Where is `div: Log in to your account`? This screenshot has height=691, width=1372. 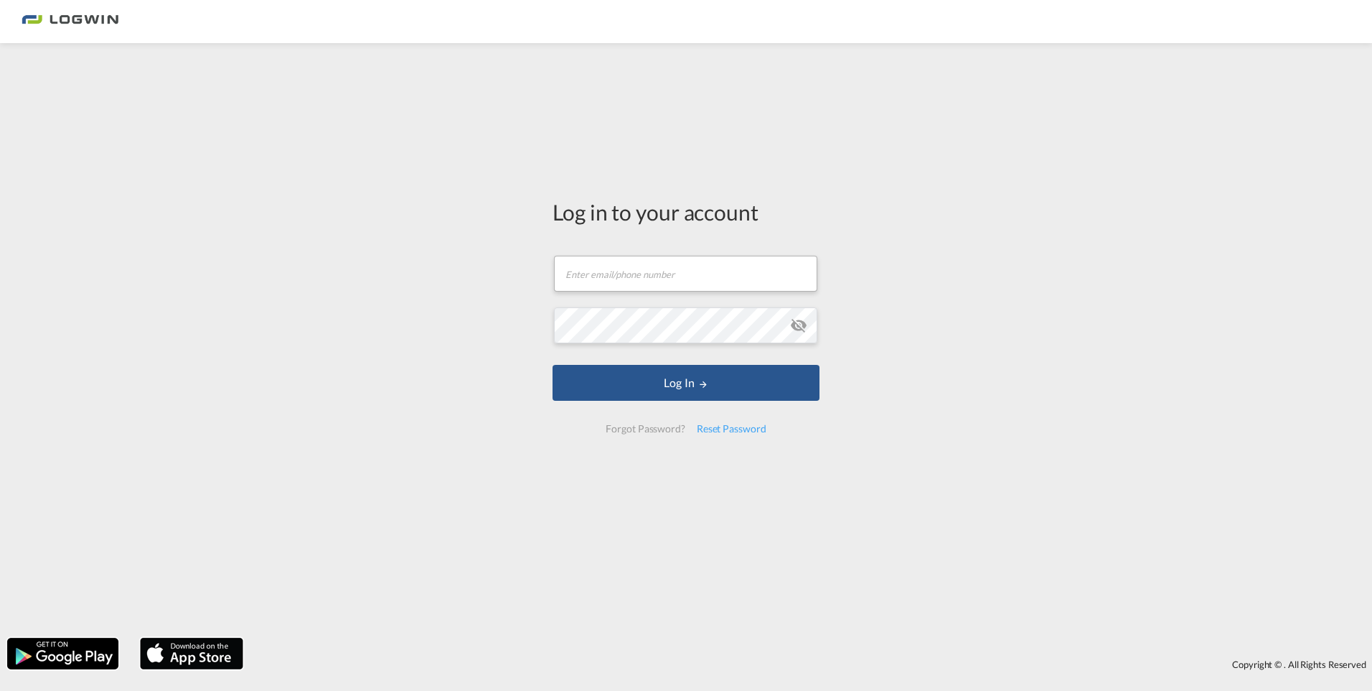
div: Log in to your account is located at coordinates (686, 212).